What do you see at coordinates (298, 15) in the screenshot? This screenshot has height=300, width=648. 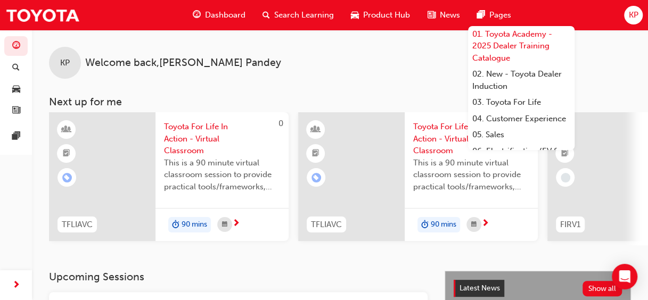 I see `a: search-iconSearch Learning` at bounding box center [298, 15].